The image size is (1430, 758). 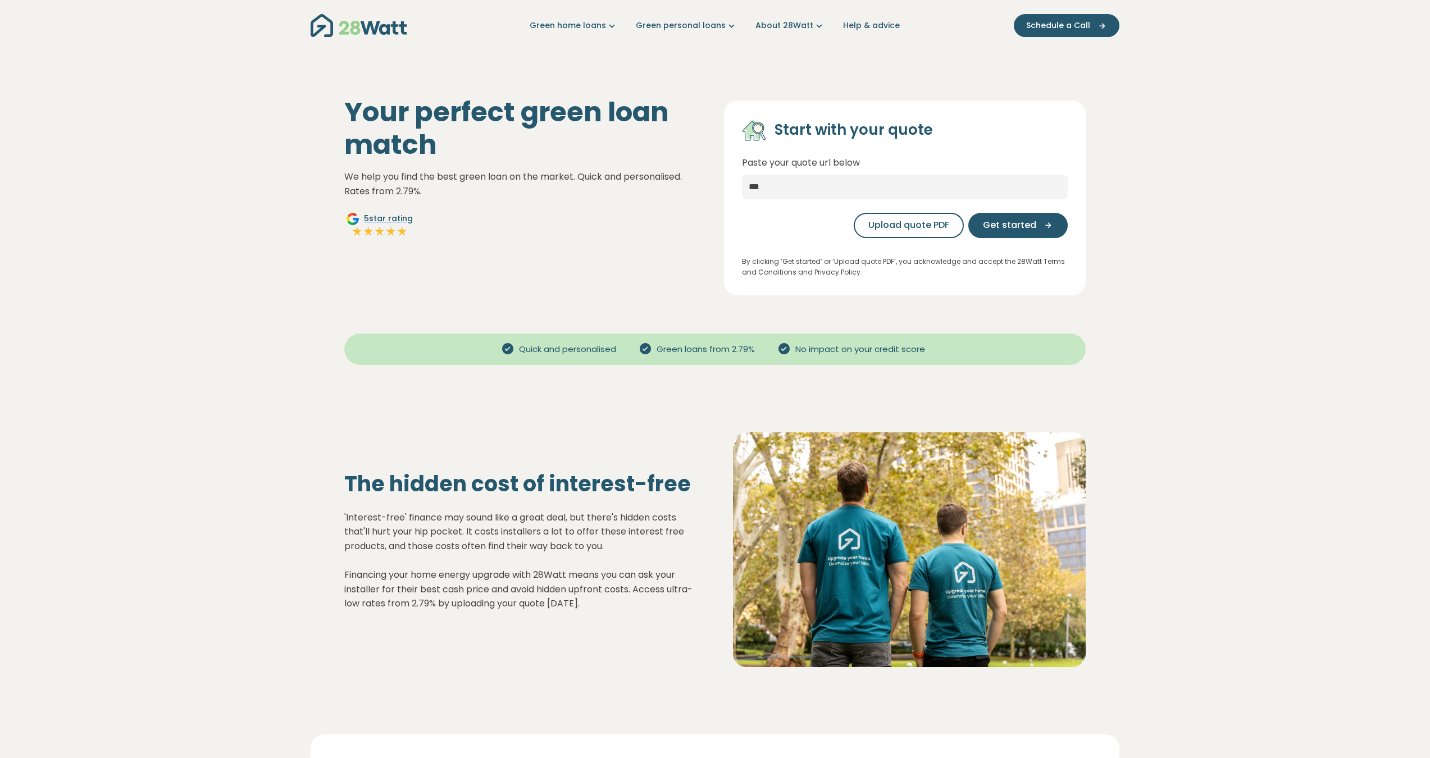 I want to click on span: Get started, so click(x=1010, y=225).